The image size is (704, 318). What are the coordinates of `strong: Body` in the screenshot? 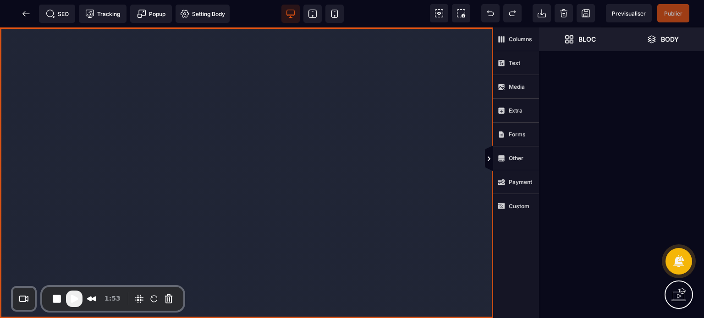 It's located at (670, 39).